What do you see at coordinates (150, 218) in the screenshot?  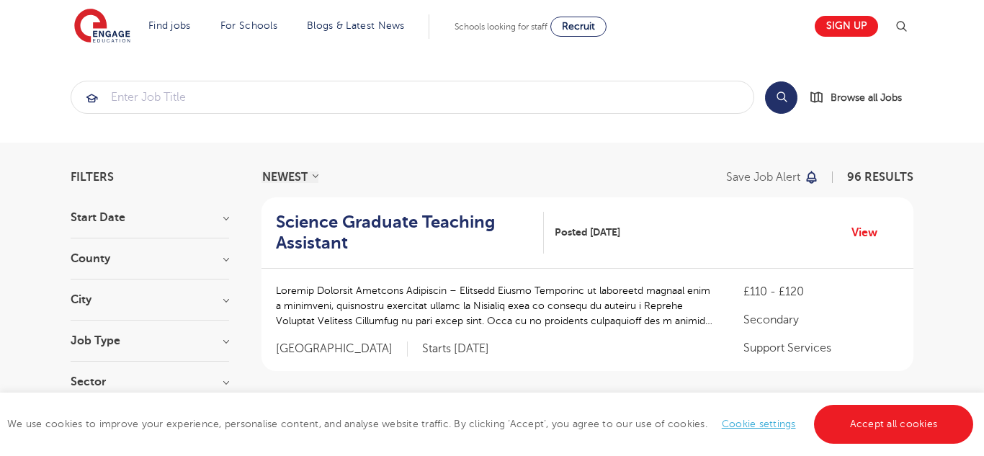 I see `h3: Start Date` at bounding box center [150, 218].